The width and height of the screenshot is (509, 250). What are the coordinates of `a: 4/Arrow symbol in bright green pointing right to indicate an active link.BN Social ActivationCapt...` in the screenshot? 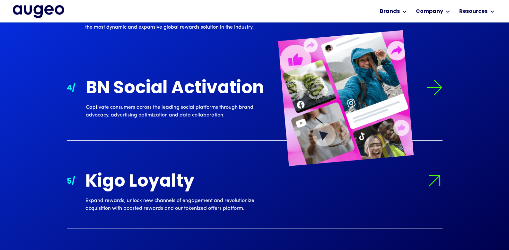 It's located at (255, 102).